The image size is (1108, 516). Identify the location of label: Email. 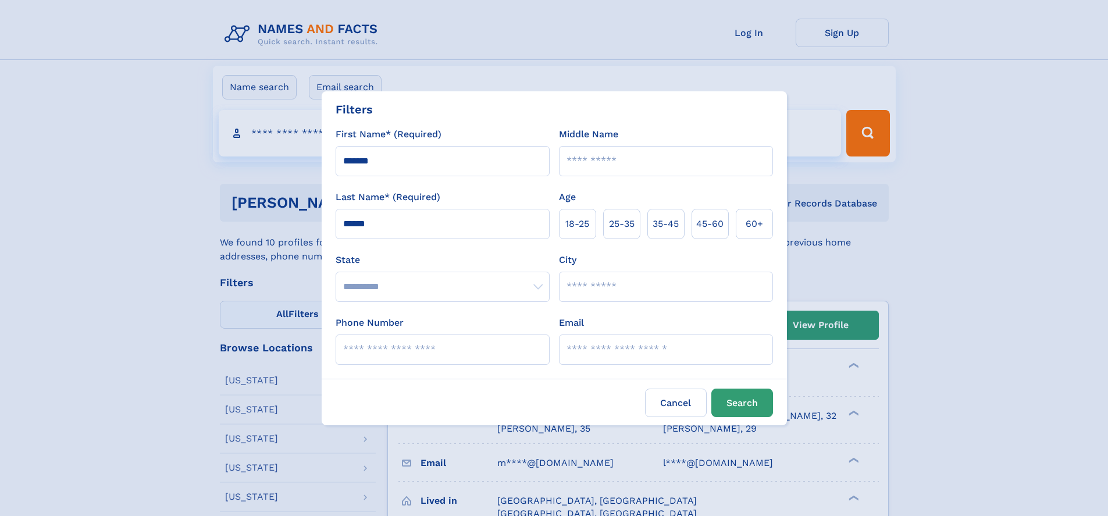
(571, 323).